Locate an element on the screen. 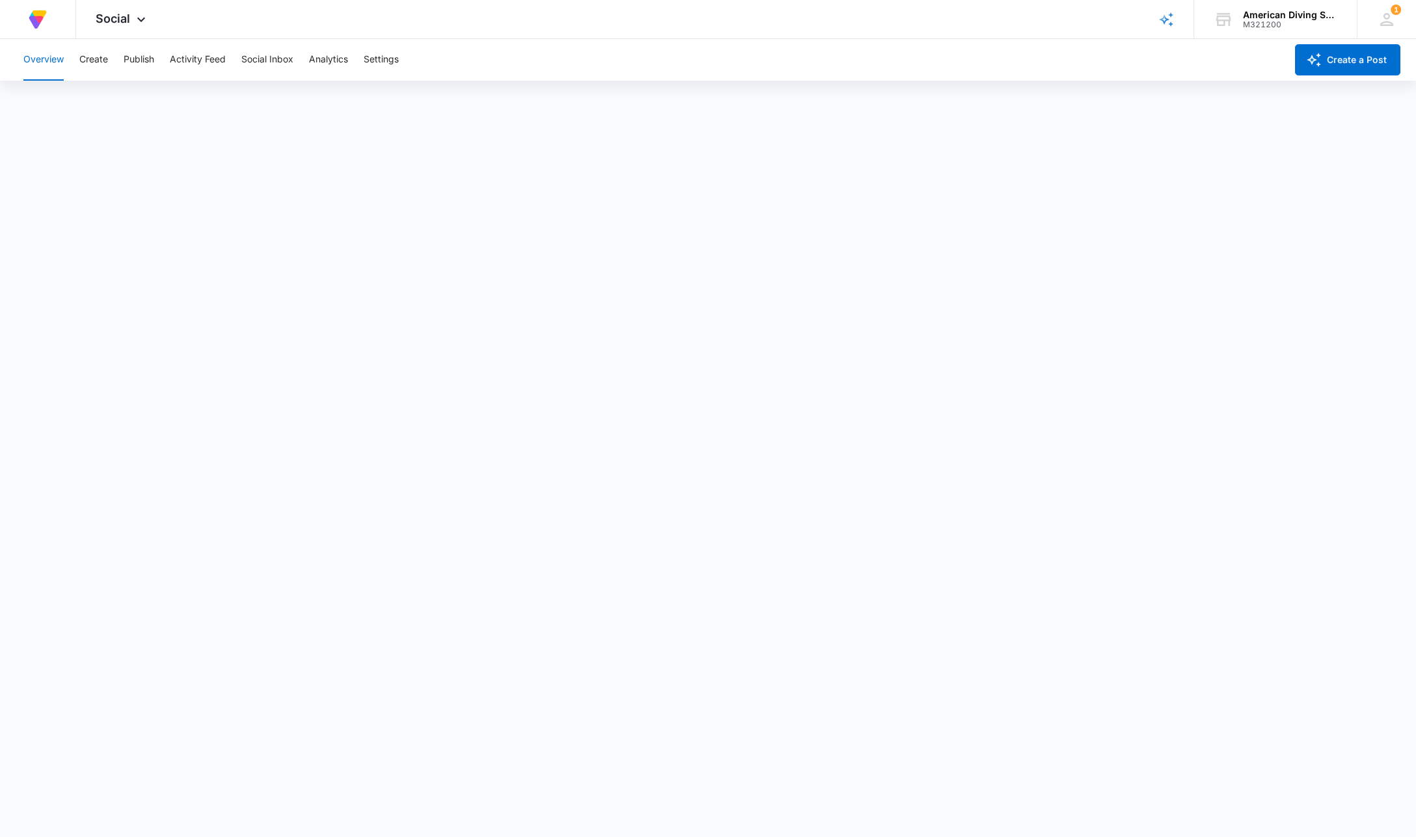 The image size is (1416, 837). button: Create is located at coordinates (94, 60).